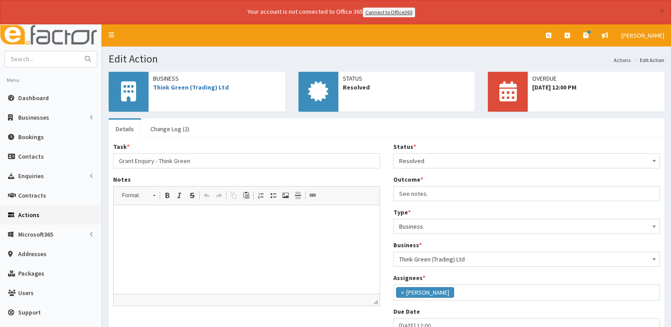 This screenshot has width=671, height=327. What do you see at coordinates (376, 302) in the screenshot?
I see `span: Drag to resize` at bounding box center [376, 302].